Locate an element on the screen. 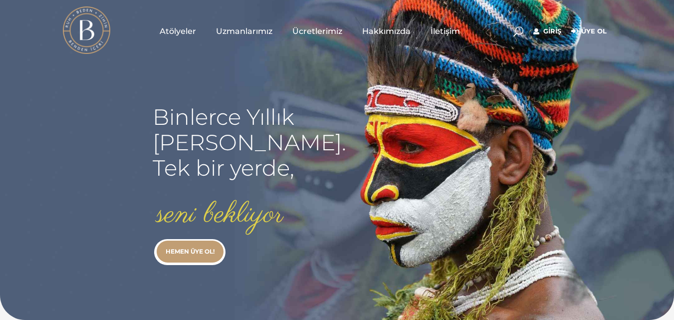 The height and width of the screenshot is (320, 674). span: Atölyeler is located at coordinates (178, 31).